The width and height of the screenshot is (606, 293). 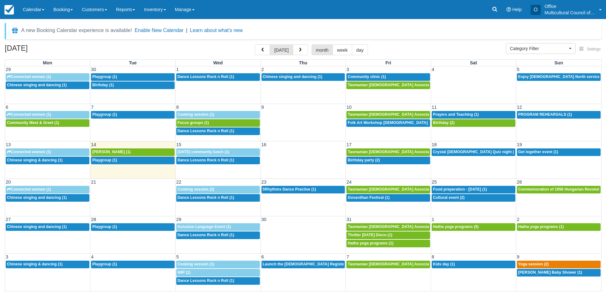 I want to click on span: Mon, so click(x=48, y=63).